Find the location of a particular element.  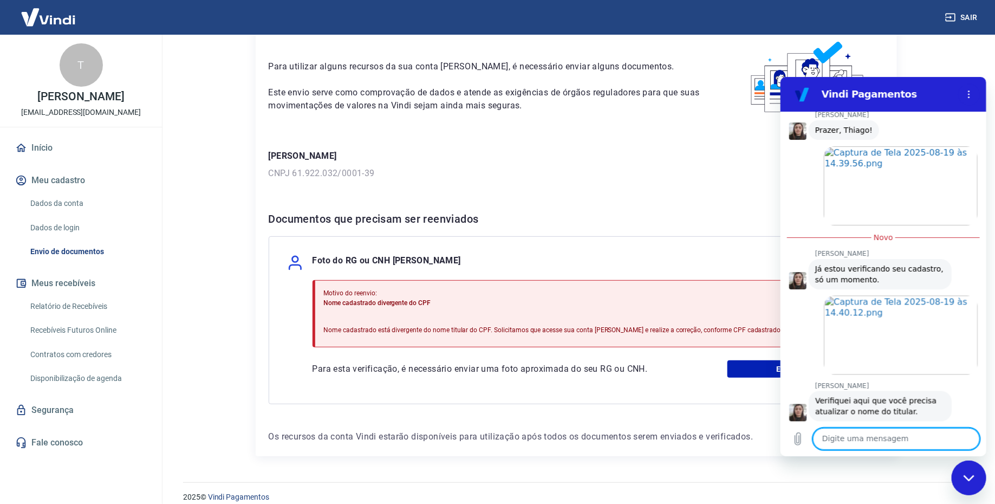

span: Já estou verificando seu cadastro, só um momento. is located at coordinates (100, 197).